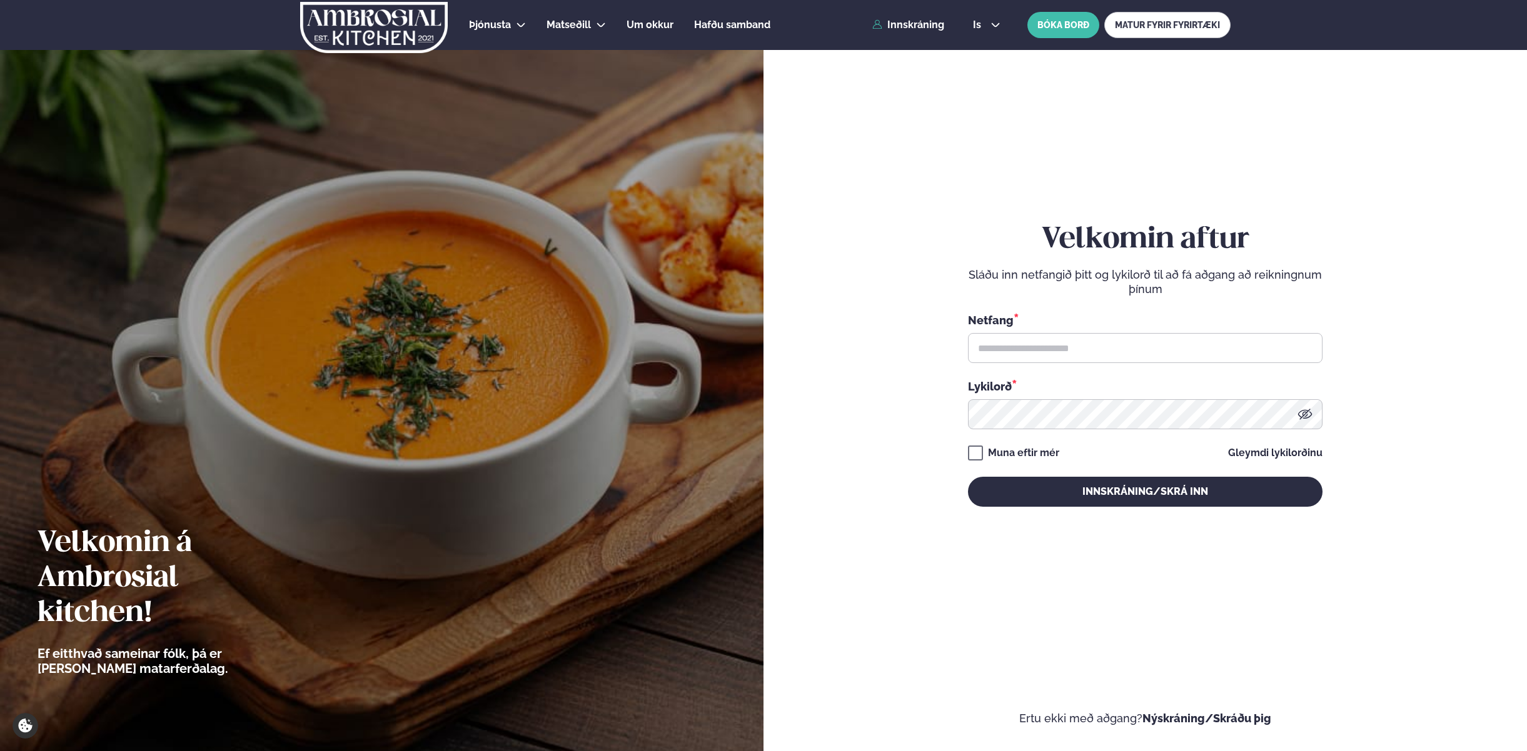 The width and height of the screenshot is (1527, 751). I want to click on a: Hafðu samband, so click(732, 25).